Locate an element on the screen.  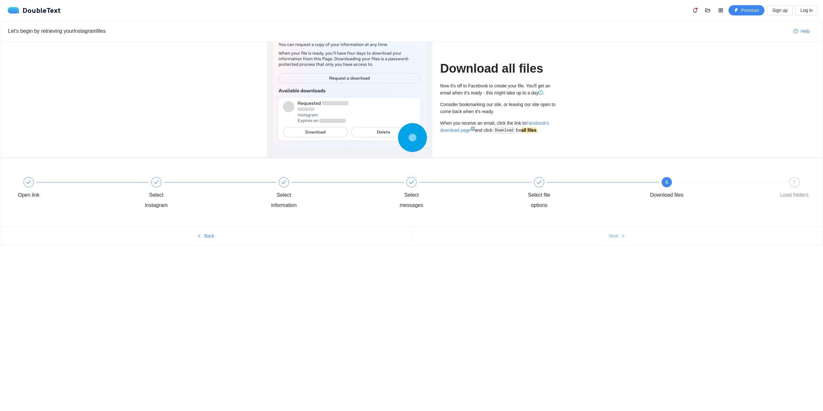
button: question-circleHelp is located at coordinates (802, 31).